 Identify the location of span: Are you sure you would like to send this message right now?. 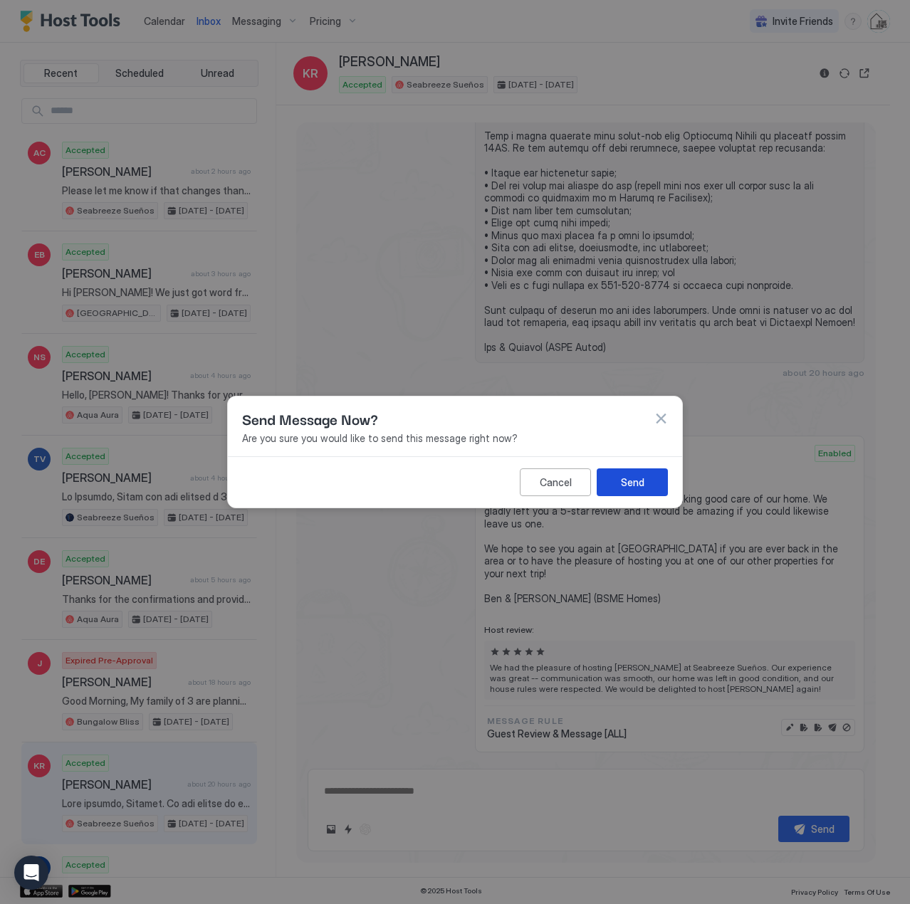
(455, 439).